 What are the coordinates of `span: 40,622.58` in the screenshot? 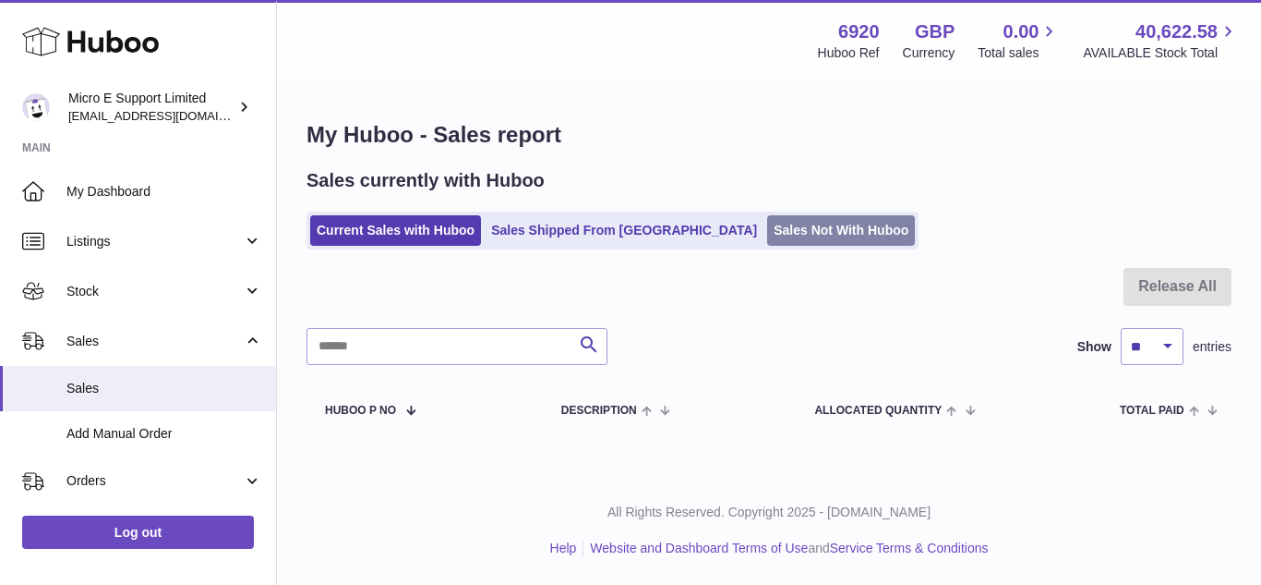 It's located at (1177, 31).